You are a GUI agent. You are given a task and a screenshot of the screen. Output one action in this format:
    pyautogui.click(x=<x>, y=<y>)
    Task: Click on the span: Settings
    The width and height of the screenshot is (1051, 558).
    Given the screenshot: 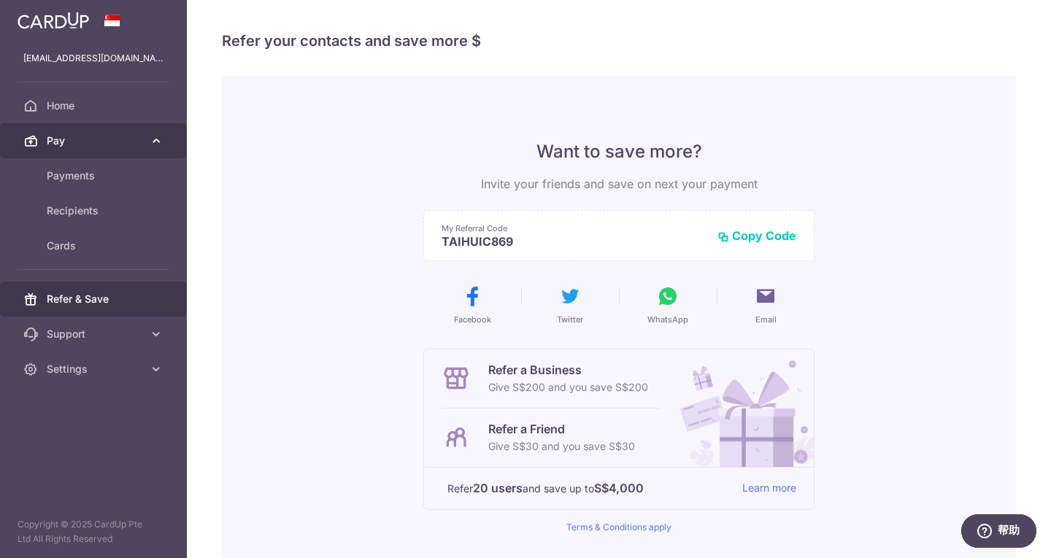 What is the action you would take?
    pyautogui.click(x=95, y=369)
    